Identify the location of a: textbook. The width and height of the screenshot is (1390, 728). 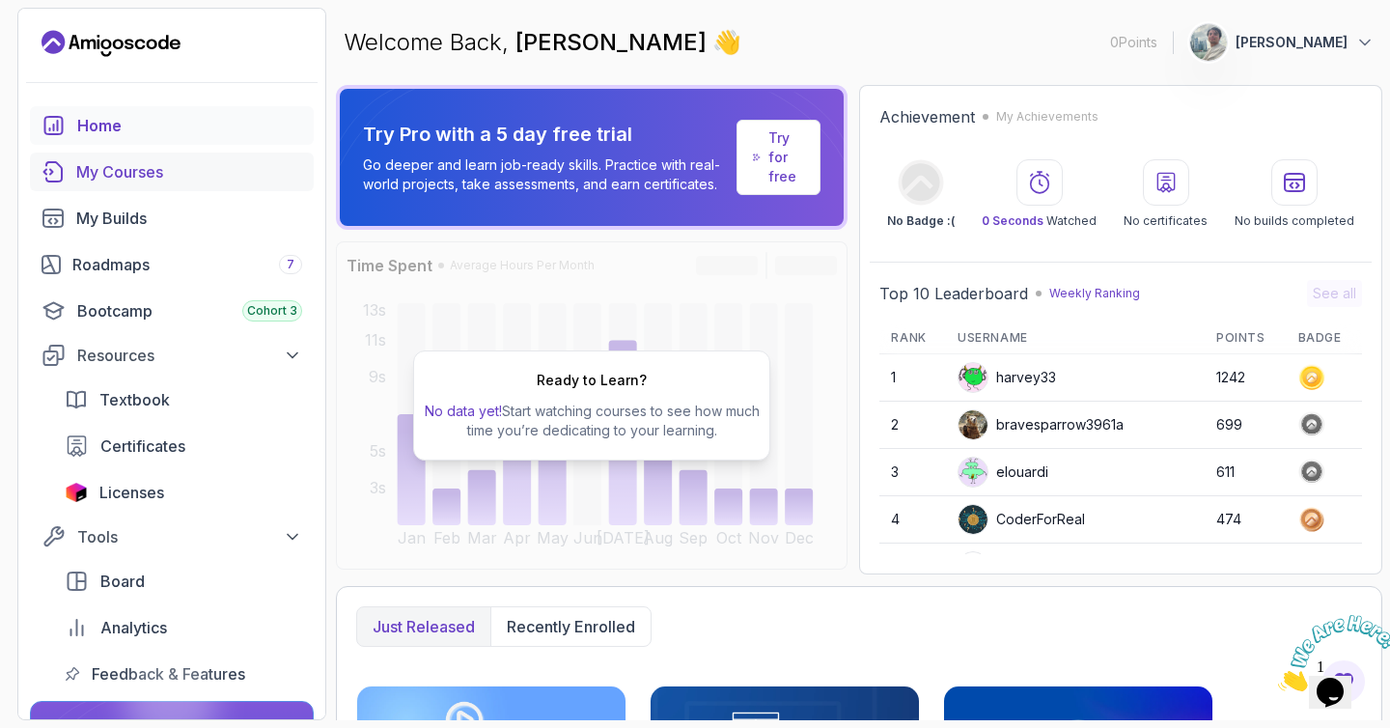
(183, 400).